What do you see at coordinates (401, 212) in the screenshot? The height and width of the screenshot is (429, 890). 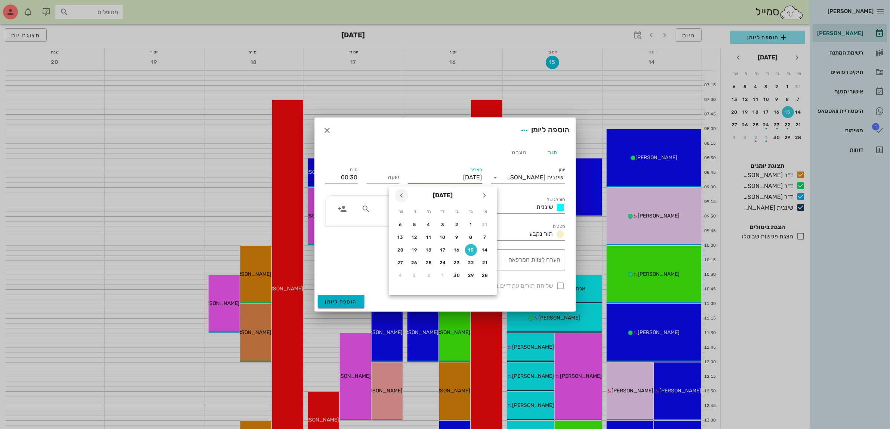 I see `th: ש׳` at bounding box center [401, 212].